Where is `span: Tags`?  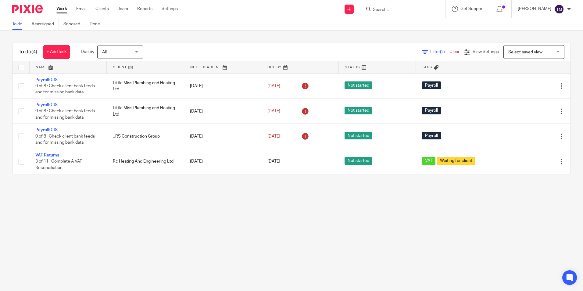 span: Tags is located at coordinates (427, 67).